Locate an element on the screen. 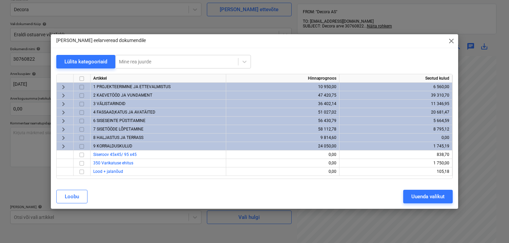  span: 7 SISETÖÖDE LÕPETAMINE is located at coordinates (118, 129).